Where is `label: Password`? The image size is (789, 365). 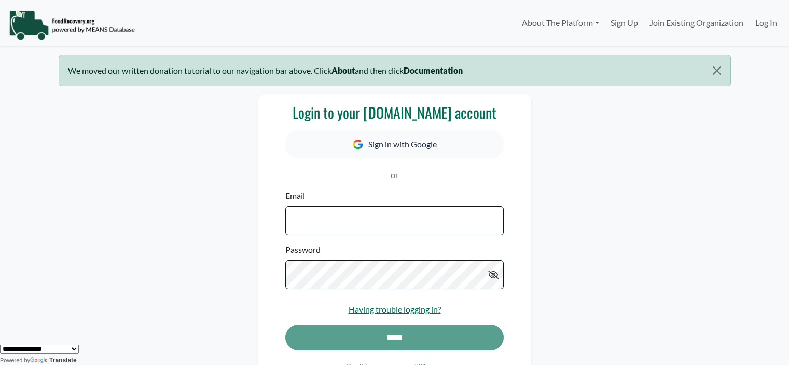
label: Password is located at coordinates (303, 250).